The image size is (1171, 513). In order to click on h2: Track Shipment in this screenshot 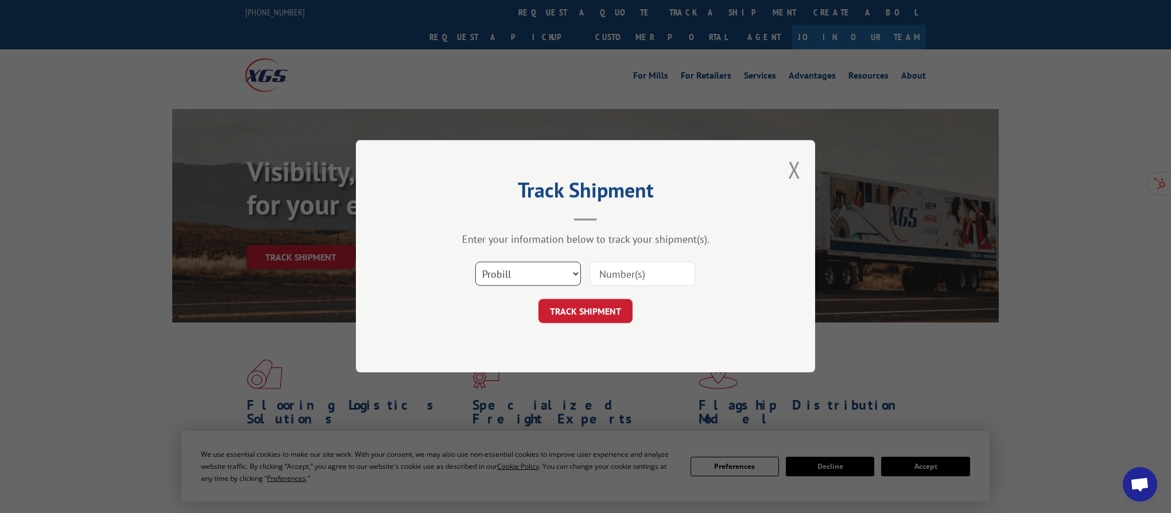, I will do `click(585, 193)`.